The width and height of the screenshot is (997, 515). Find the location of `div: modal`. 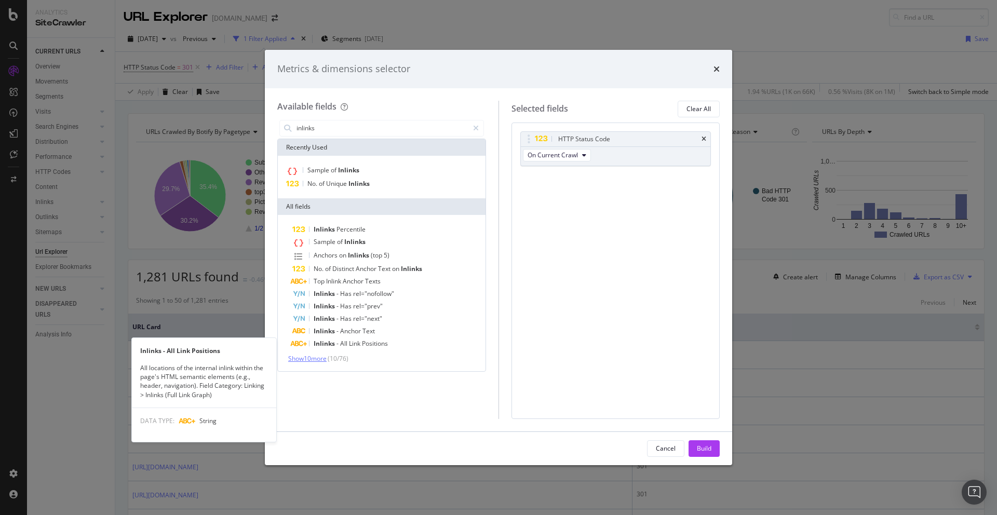

div: modal is located at coordinates (499, 258).